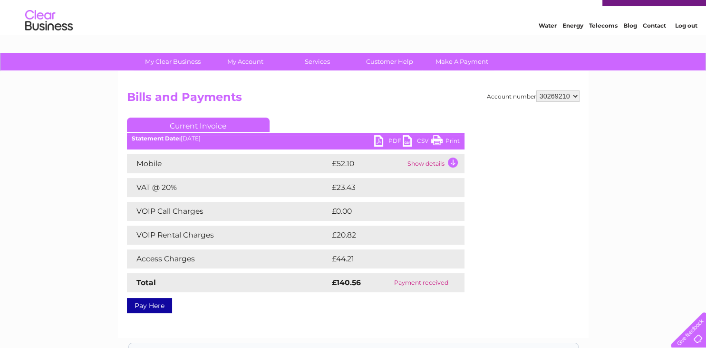 The height and width of the screenshot is (348, 706). Describe the element at coordinates (387, 187) in the screenshot. I see `td: £23.43` at that location.